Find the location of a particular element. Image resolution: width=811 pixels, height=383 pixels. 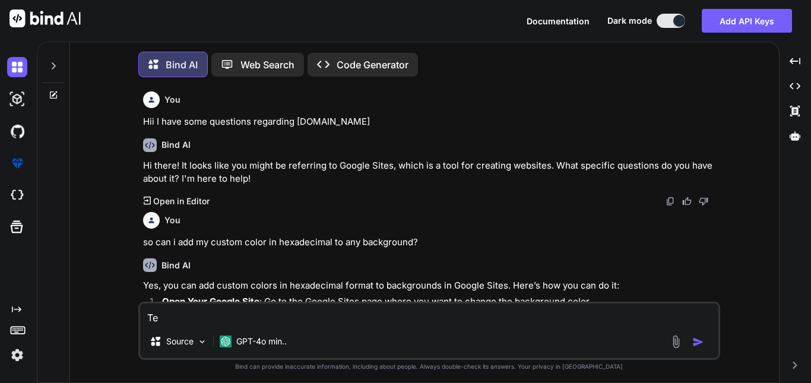

button: Documentation is located at coordinates (558, 21).